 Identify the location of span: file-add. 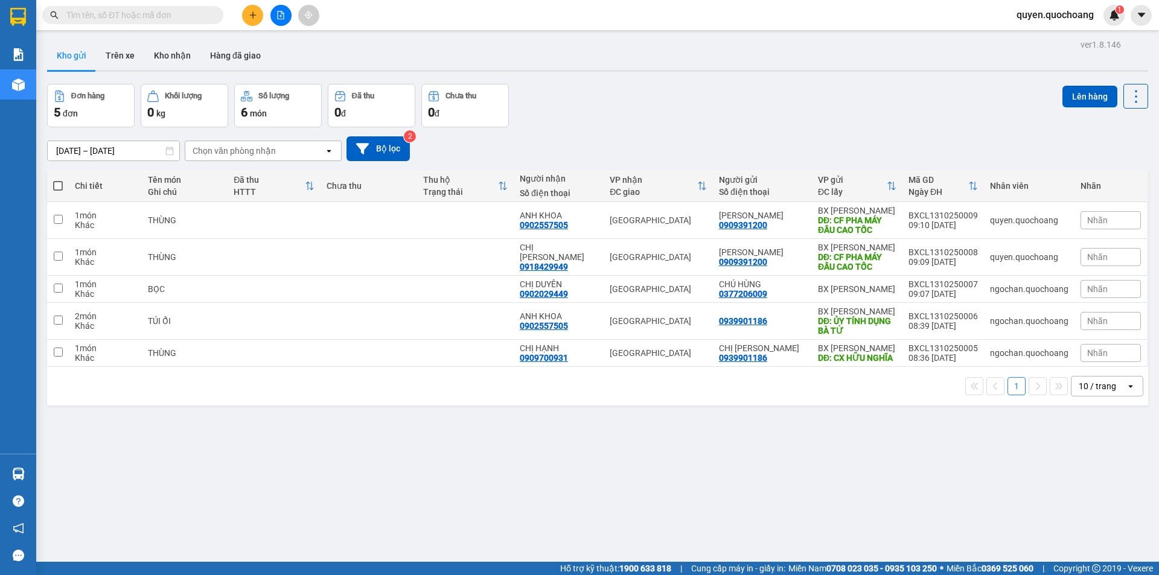
(281, 15).